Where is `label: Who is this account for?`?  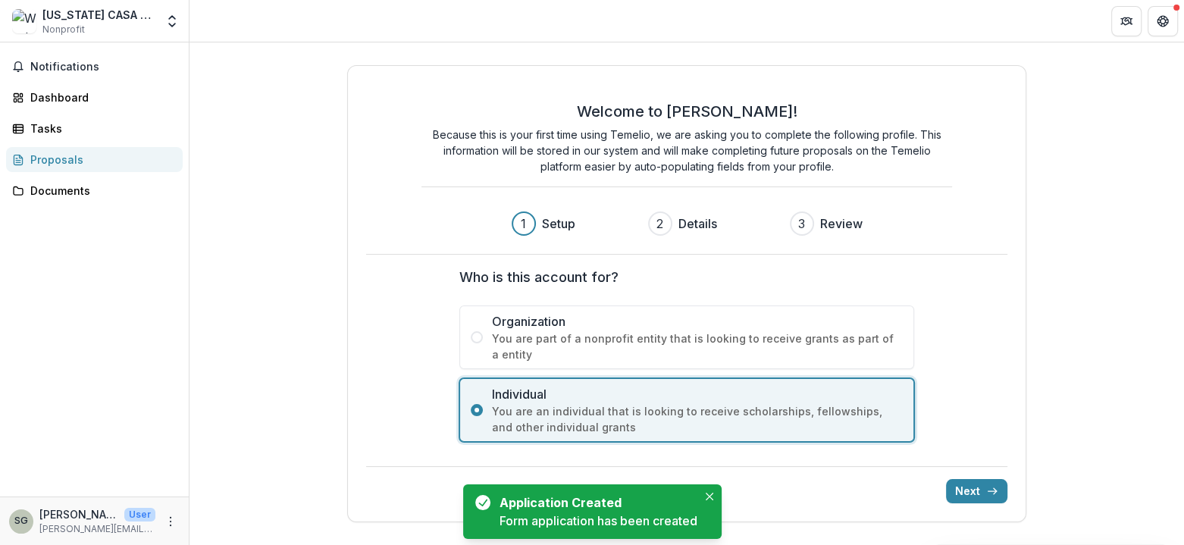
label: Who is this account for? is located at coordinates (682, 277).